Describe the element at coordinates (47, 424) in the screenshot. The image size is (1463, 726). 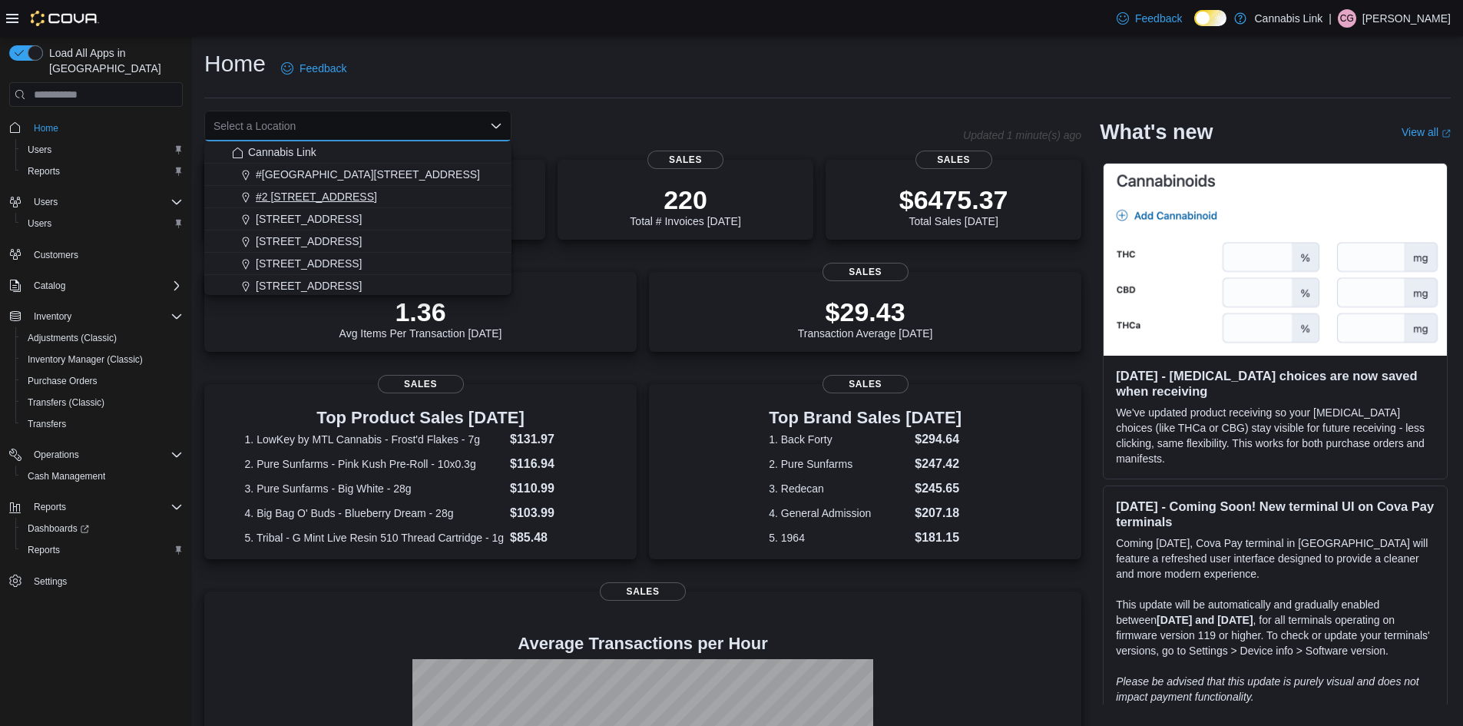
I see `a: Transfers` at that location.